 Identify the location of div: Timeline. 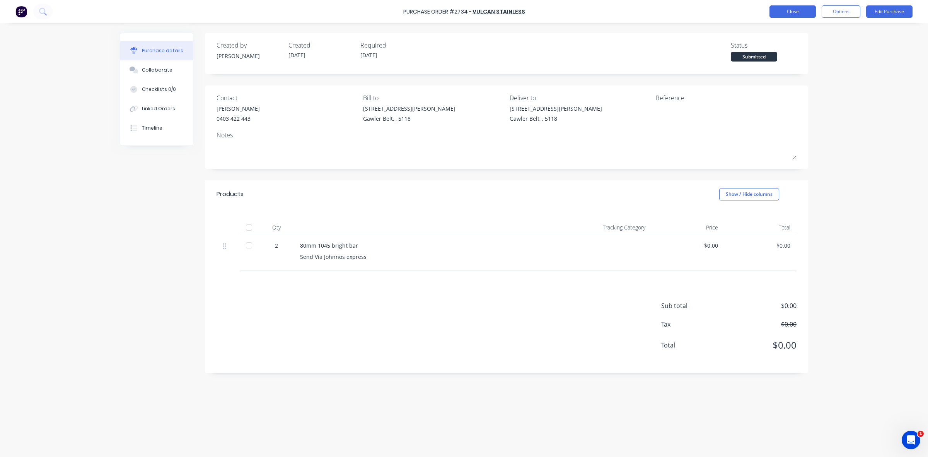
(152, 128).